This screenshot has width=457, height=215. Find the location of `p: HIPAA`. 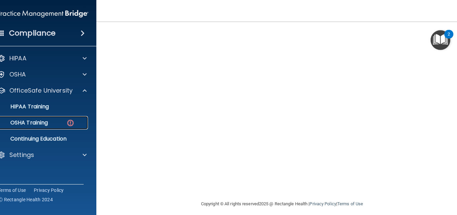

p: HIPAA is located at coordinates (18, 58).